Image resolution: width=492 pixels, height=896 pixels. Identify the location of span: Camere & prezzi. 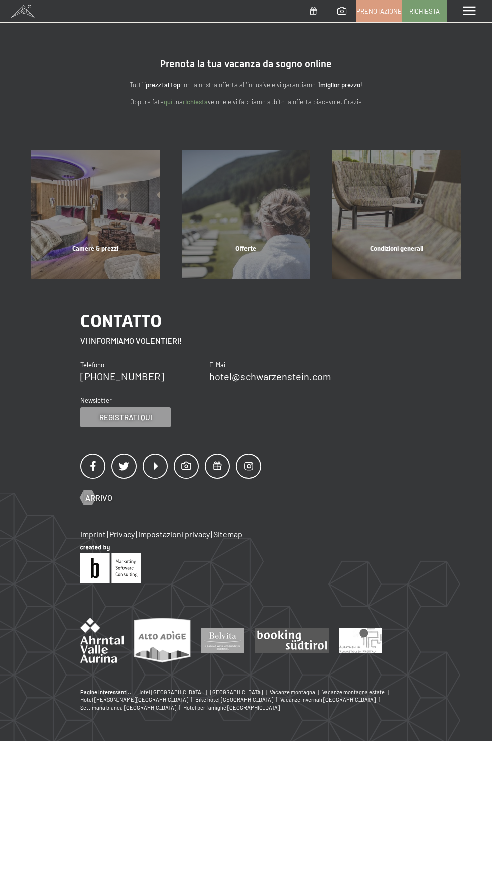
(95, 248).